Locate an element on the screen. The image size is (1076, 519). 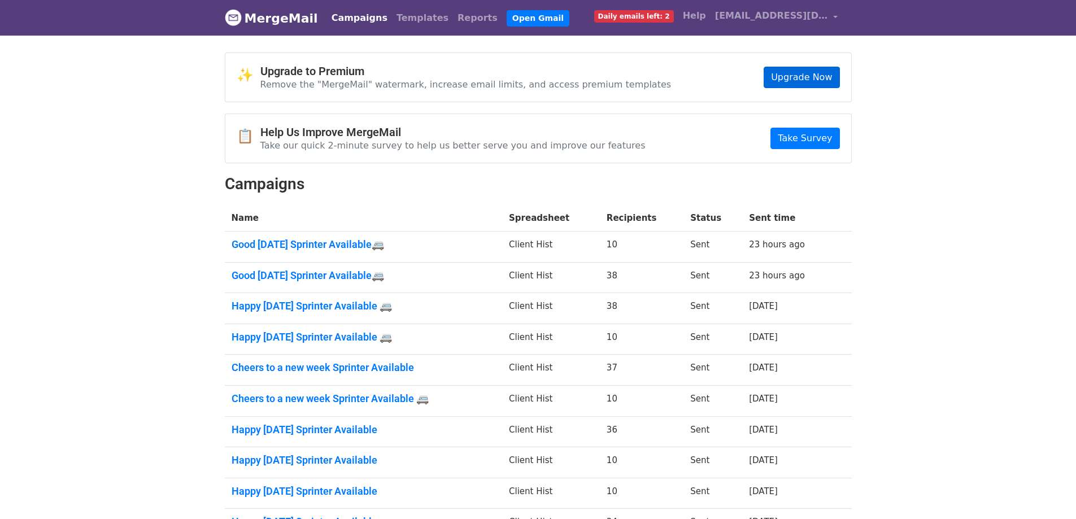
div: Chat Widget is located at coordinates (1048, 492).